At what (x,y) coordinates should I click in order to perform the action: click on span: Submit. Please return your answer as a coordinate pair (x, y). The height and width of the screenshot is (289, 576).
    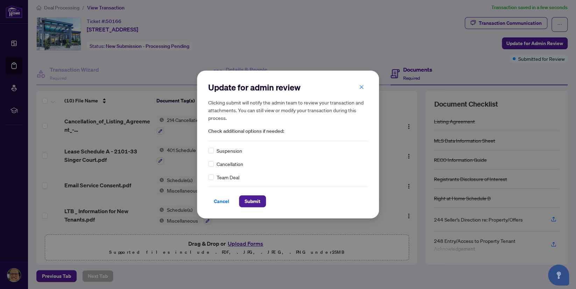
    Looking at the image, I should click on (252, 202).